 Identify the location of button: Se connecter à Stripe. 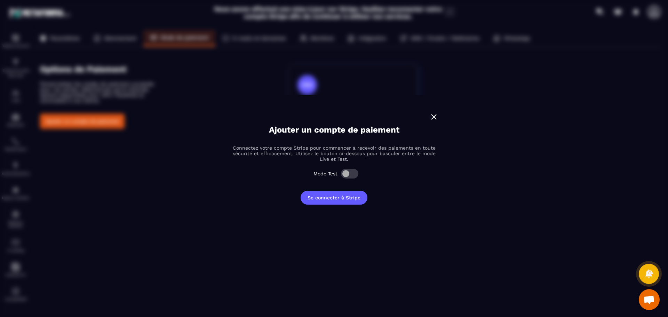
(334, 198).